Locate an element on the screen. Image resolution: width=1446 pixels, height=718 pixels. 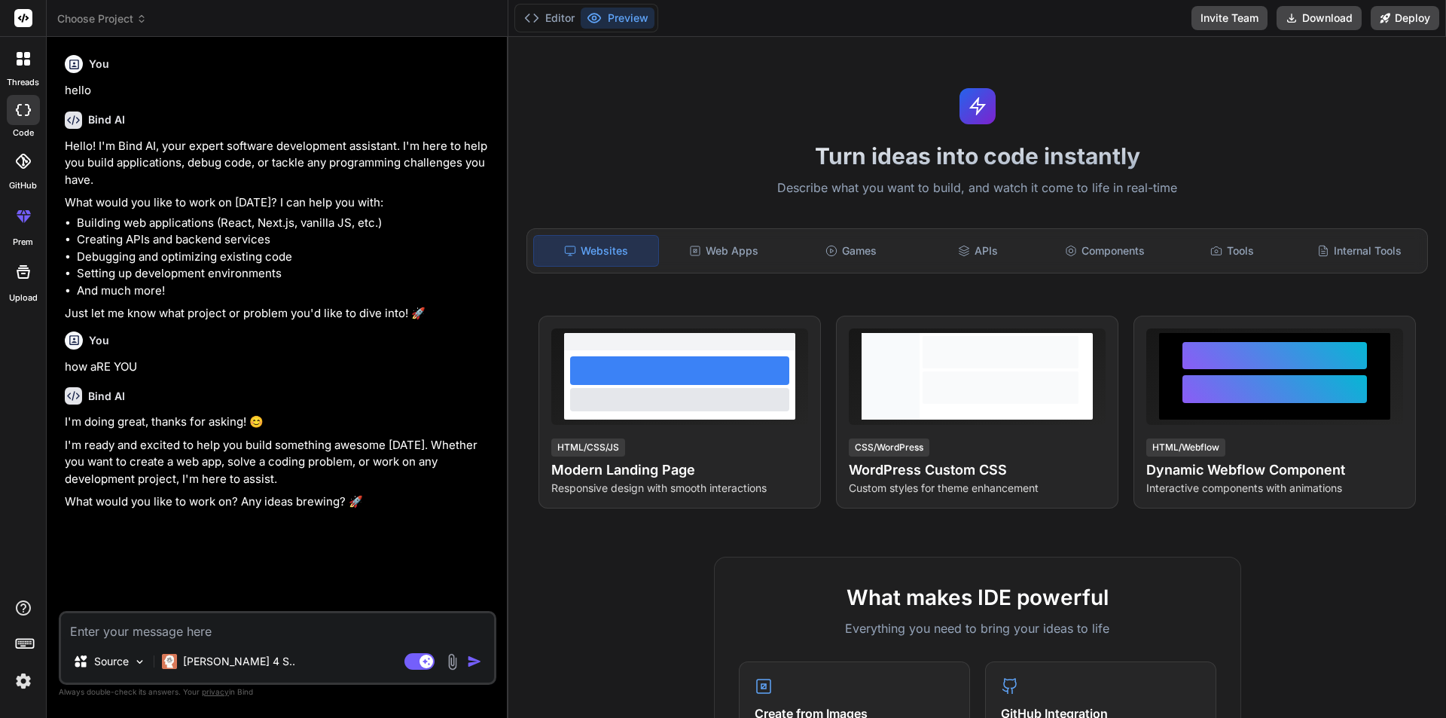
button: Preview is located at coordinates (617, 18).